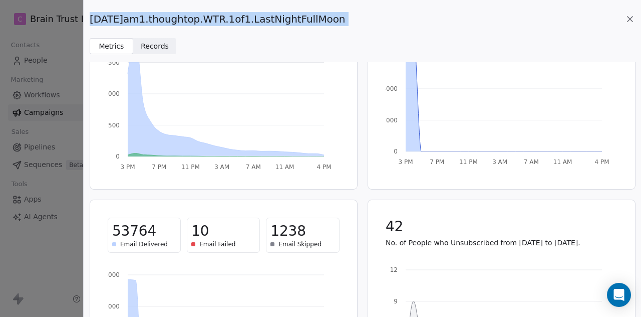  What do you see at coordinates (300, 244) in the screenshot?
I see `span: Email Skipped` at bounding box center [300, 244].